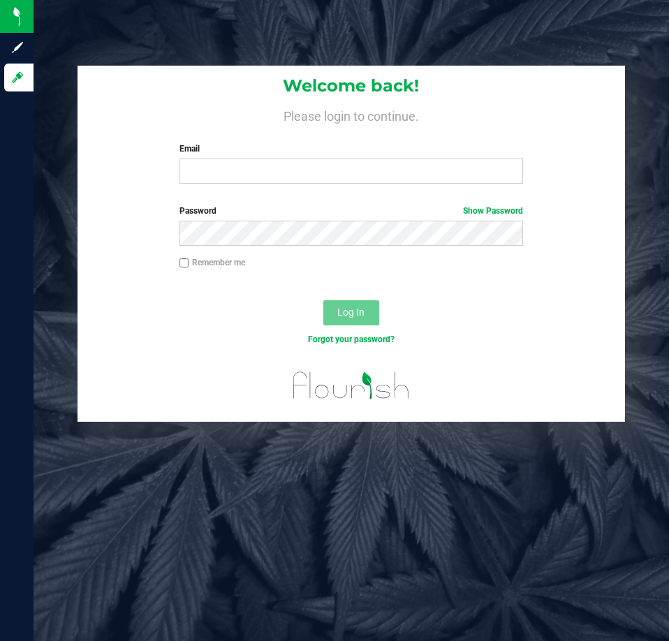 The image size is (669, 641). Describe the element at coordinates (212, 263) in the screenshot. I see `label: Remember me` at that location.